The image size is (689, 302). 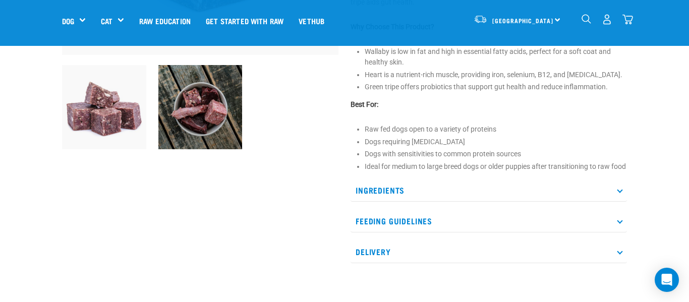 What do you see at coordinates (495, 154) in the screenshot?
I see `li: Dogs with sensitivities to common protein sources` at bounding box center [495, 154].